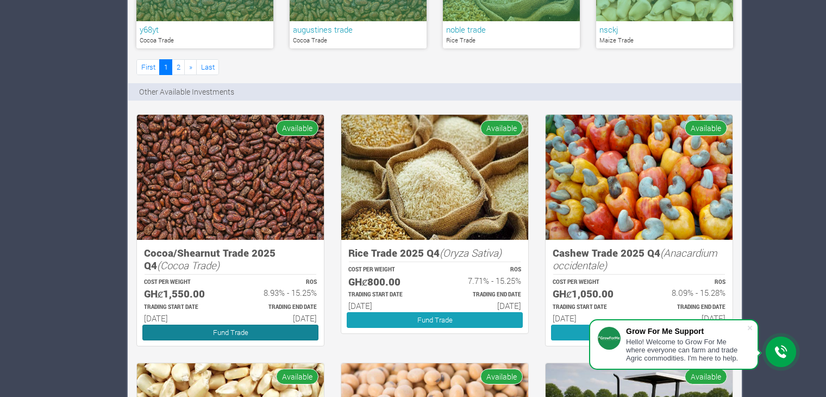  What do you see at coordinates (687, 293) in the screenshot?
I see `h6: 8.09% - 15.28%` at bounding box center [687, 293].